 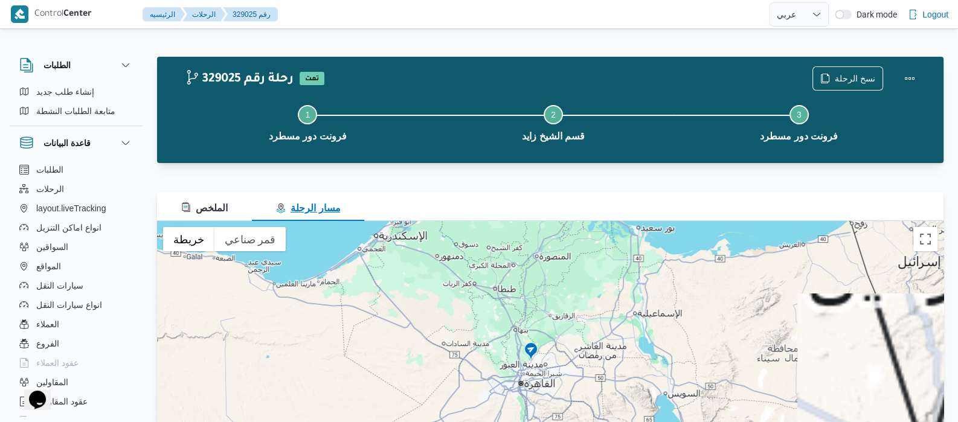 What do you see at coordinates (874, 14) in the screenshot?
I see `span: Dark mode` at bounding box center [874, 14].